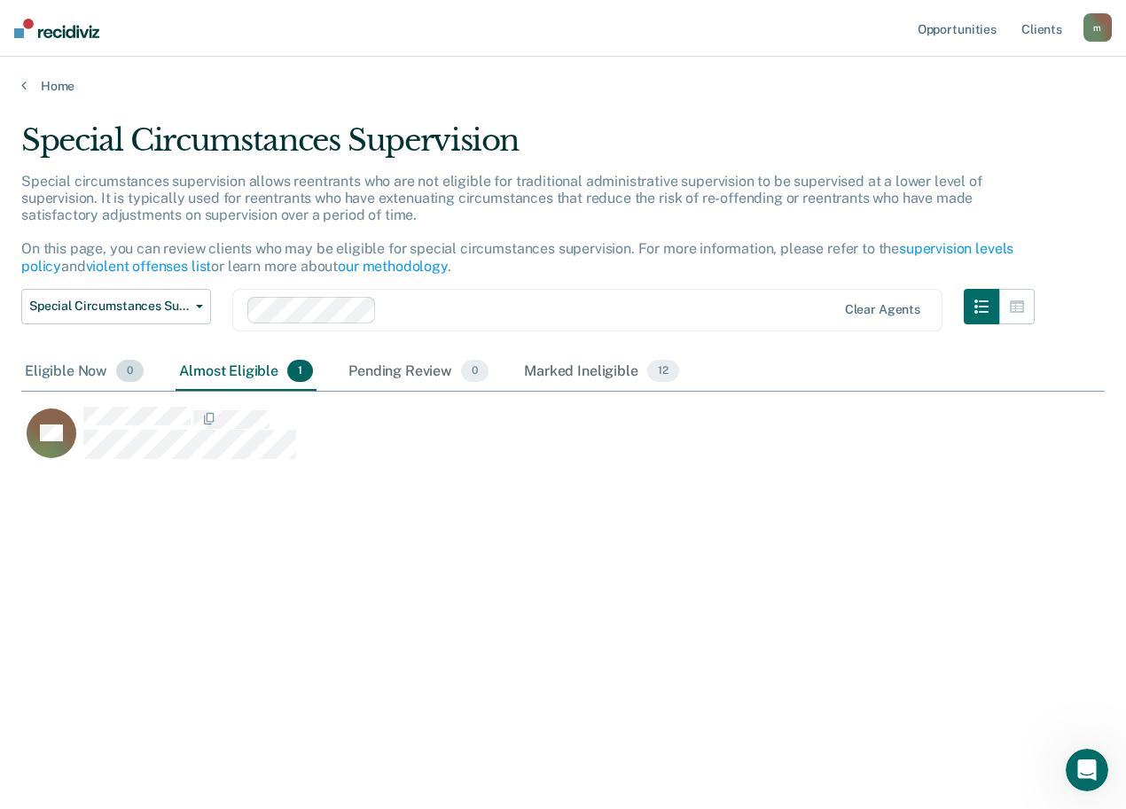 This screenshot has width=1126, height=809. I want to click on button: m, so click(1097, 27).